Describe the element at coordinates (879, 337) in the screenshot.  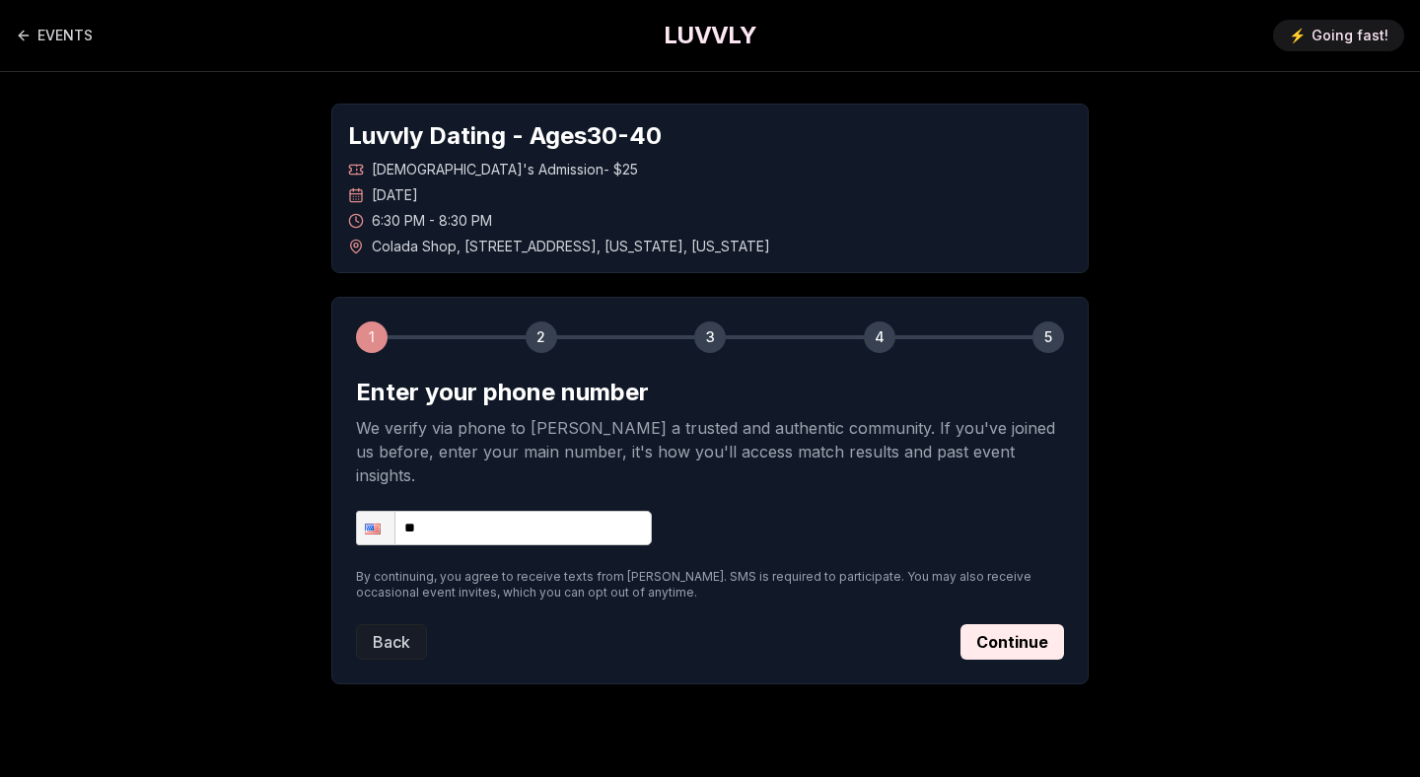
I see `div: 4` at that location.